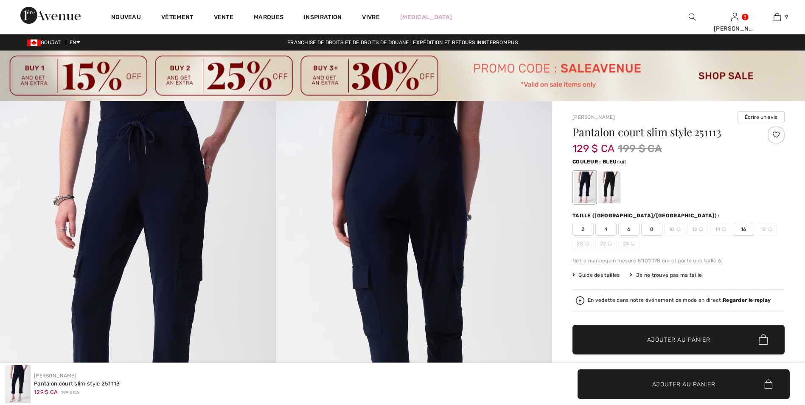  I want to click on font: 18, so click(763, 229).